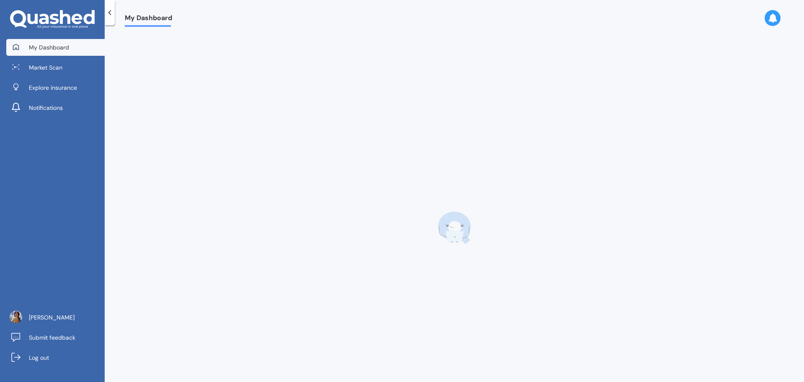 The height and width of the screenshot is (382, 804). I want to click on a: Notifications, so click(55, 108).